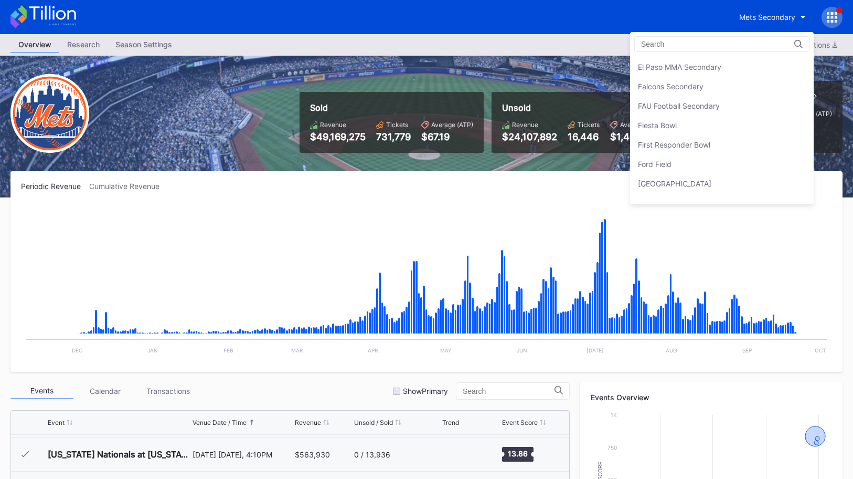 The width and height of the screenshot is (853, 479). I want to click on div: FAU Football Secondary, so click(679, 105).